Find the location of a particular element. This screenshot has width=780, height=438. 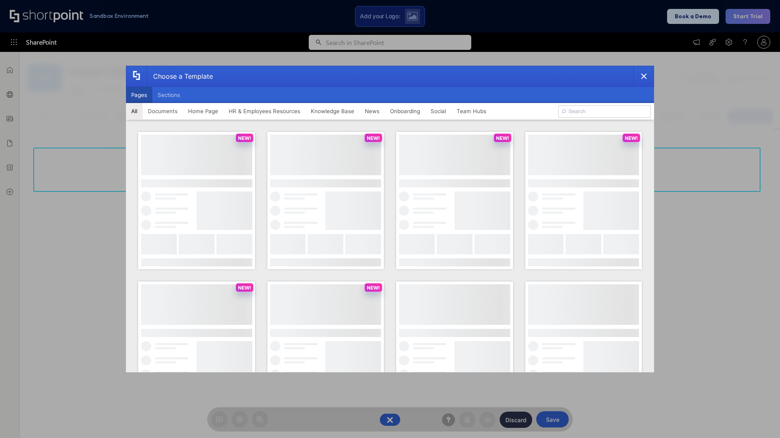

button: Onboarding is located at coordinates (405, 111).